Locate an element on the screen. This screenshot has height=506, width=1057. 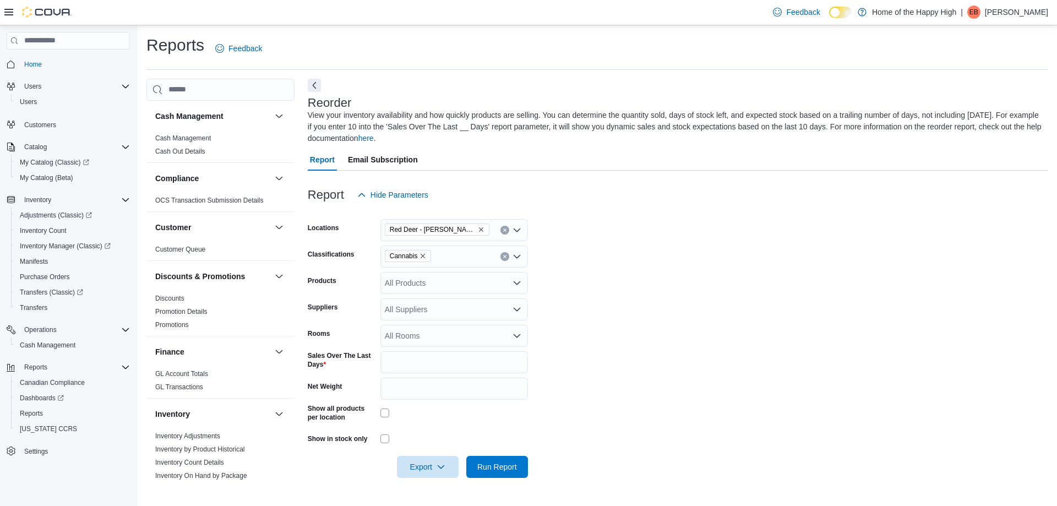
label: Classifications is located at coordinates (331, 254).